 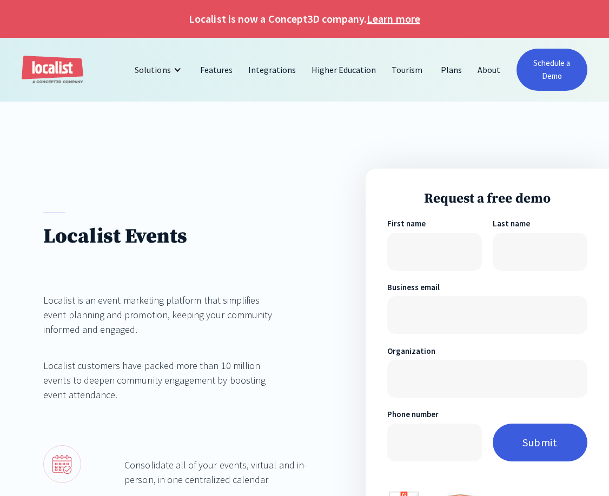 What do you see at coordinates (551, 70) in the screenshot?
I see `a: Schedule a Demo` at bounding box center [551, 70].